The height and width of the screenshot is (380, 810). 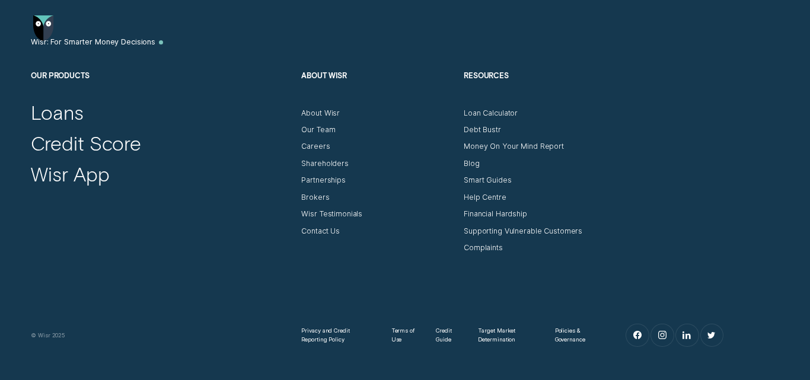 What do you see at coordinates (540, 89) in the screenshot?
I see `h2: Resources` at bounding box center [540, 89].